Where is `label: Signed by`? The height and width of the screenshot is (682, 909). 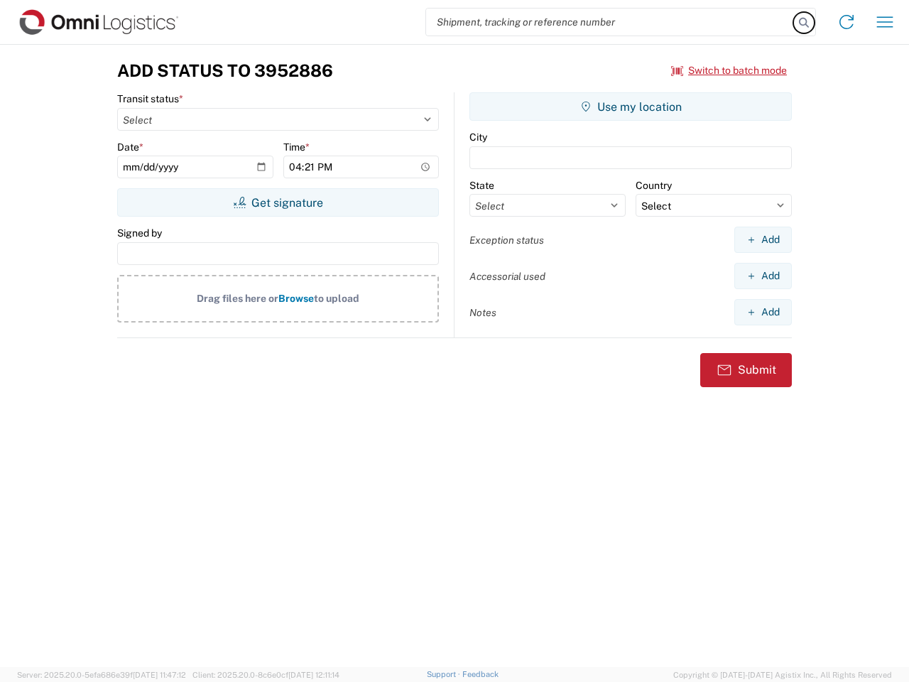 label: Signed by is located at coordinates (139, 233).